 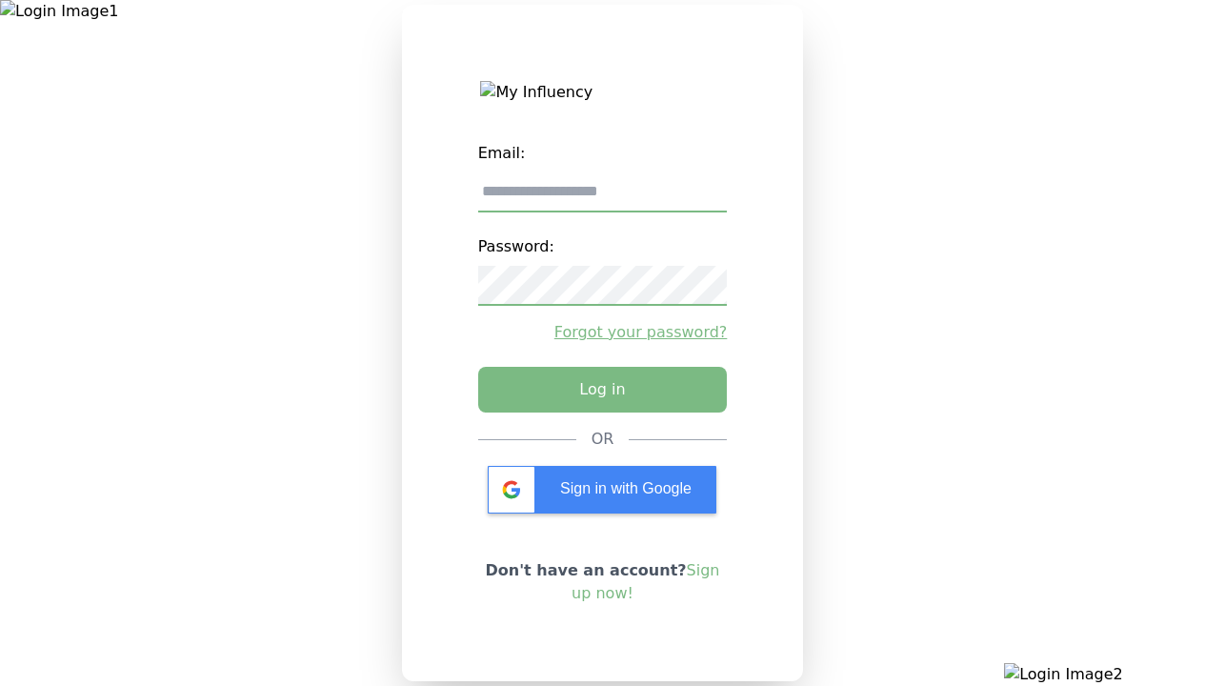 What do you see at coordinates (603, 582) in the screenshot?
I see `p: Don't have an account?` at bounding box center [603, 582].